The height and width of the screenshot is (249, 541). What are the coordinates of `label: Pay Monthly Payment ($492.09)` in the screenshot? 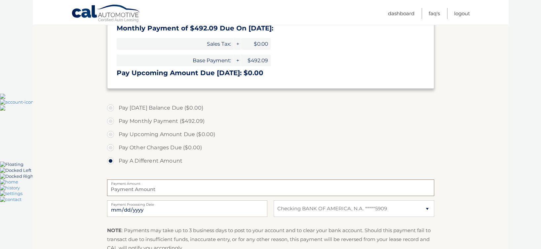 It's located at (271, 121).